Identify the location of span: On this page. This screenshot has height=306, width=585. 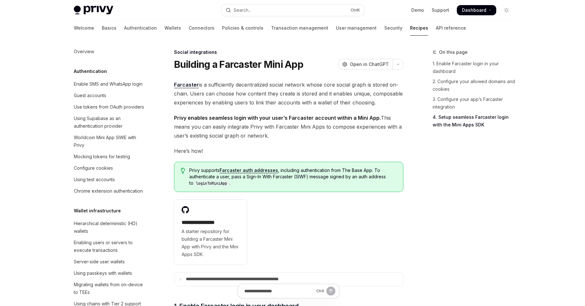
(453, 52).